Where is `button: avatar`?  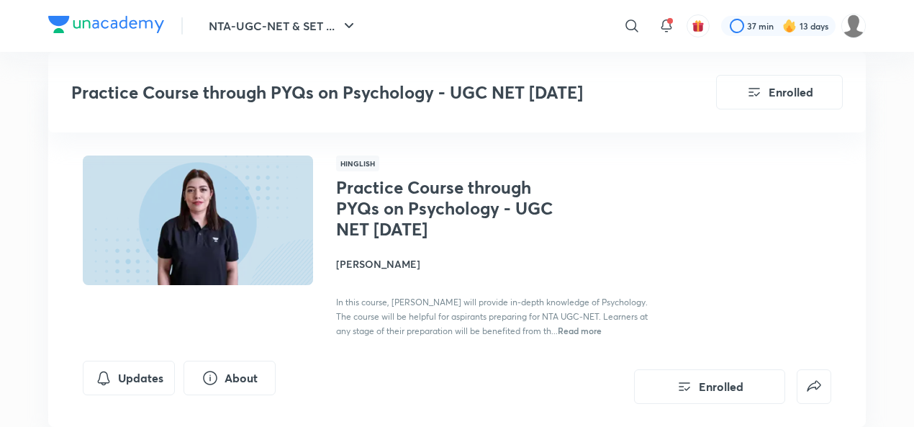
button: avatar is located at coordinates (698, 26).